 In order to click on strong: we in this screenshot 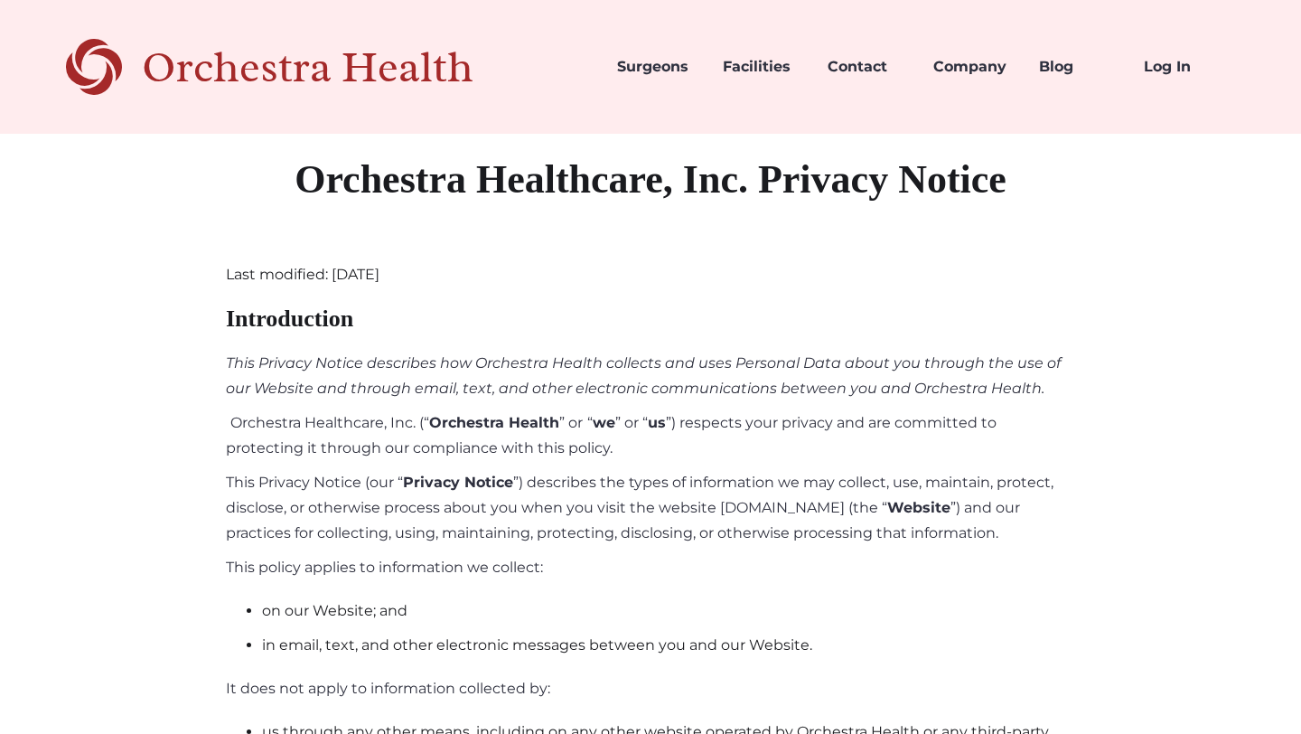, I will do `click(604, 422)`.